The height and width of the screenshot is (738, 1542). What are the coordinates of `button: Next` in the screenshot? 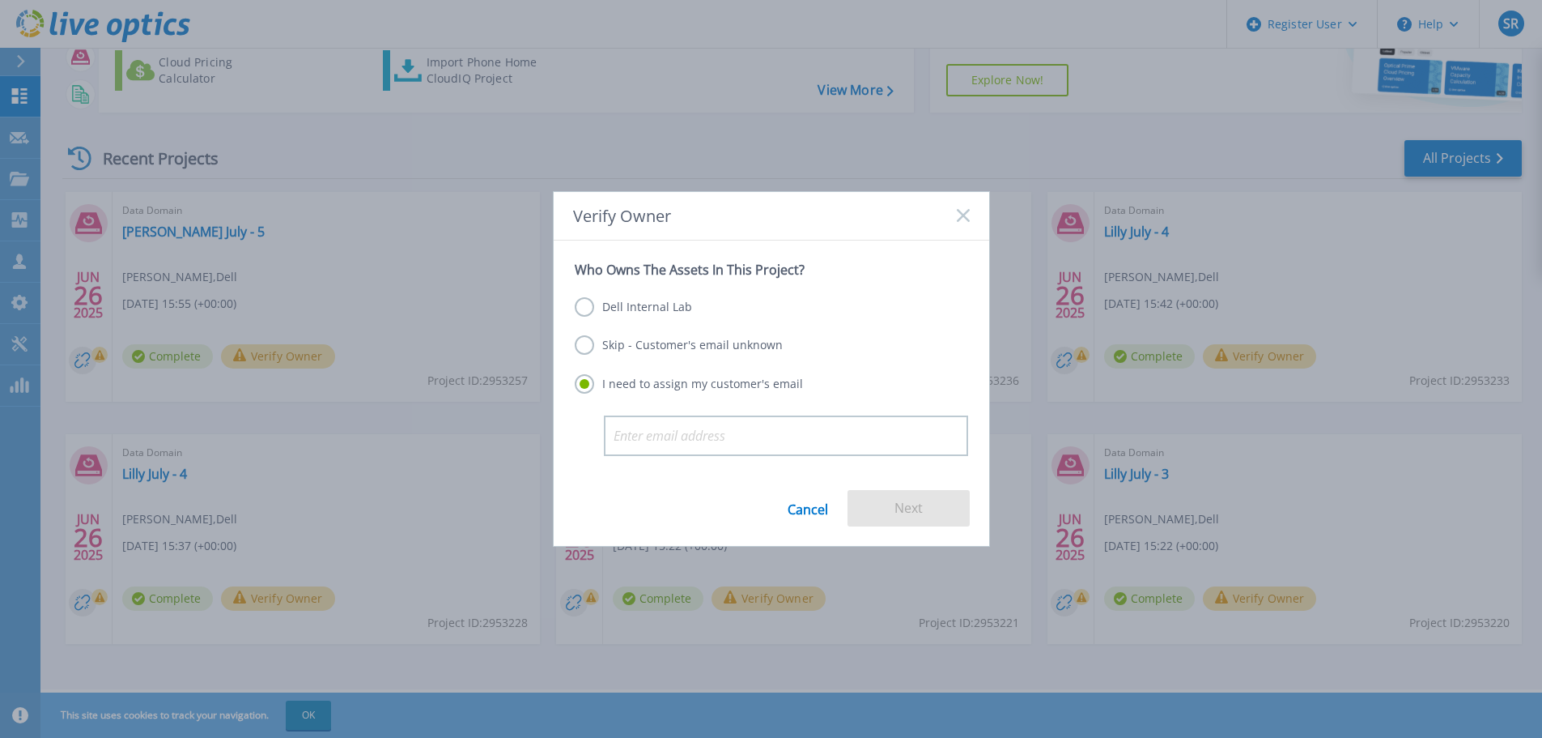 It's located at (908, 508).